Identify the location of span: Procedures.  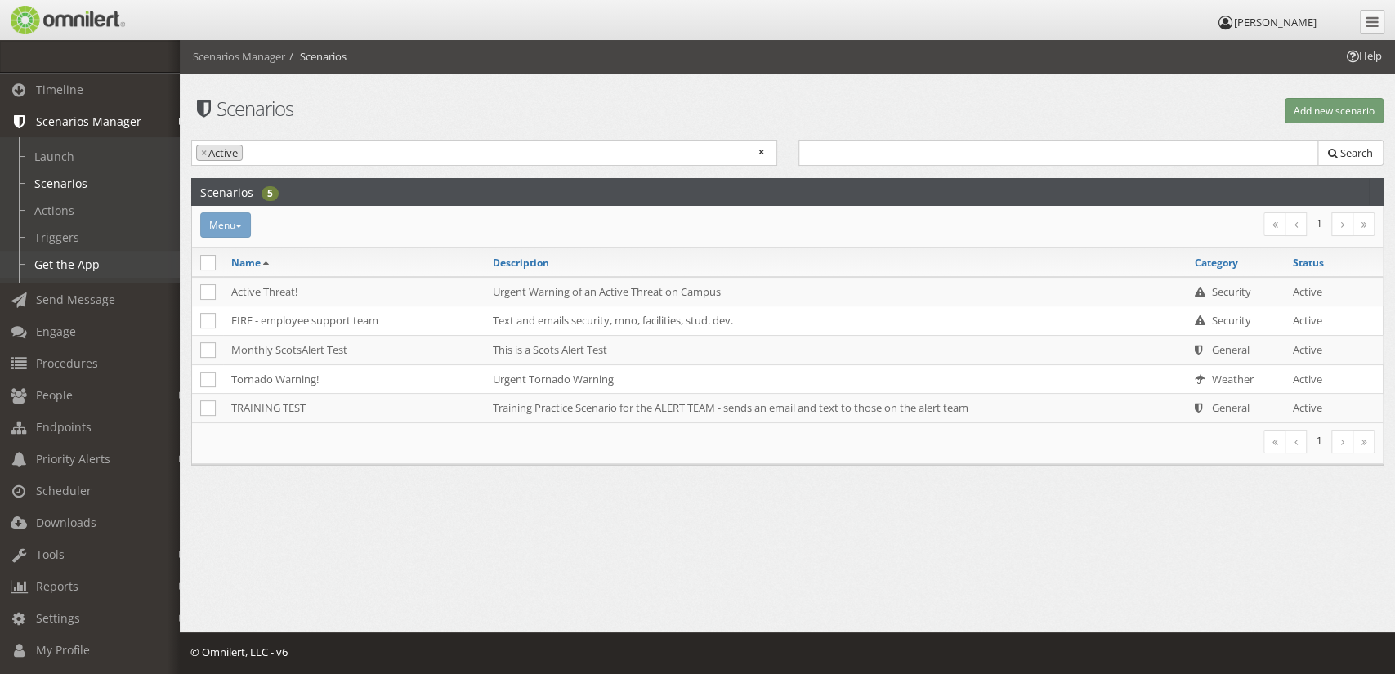
(67, 363).